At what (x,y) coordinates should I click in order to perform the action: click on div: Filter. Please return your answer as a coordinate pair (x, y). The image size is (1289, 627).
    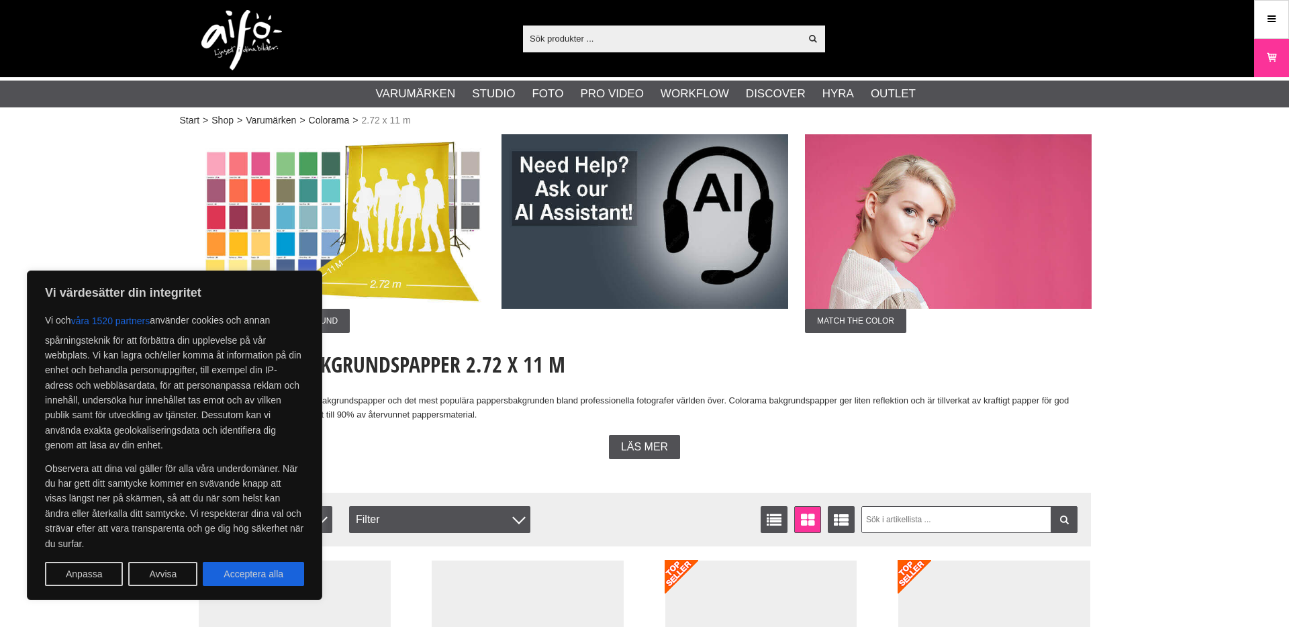
    Looking at the image, I should click on (440, 520).